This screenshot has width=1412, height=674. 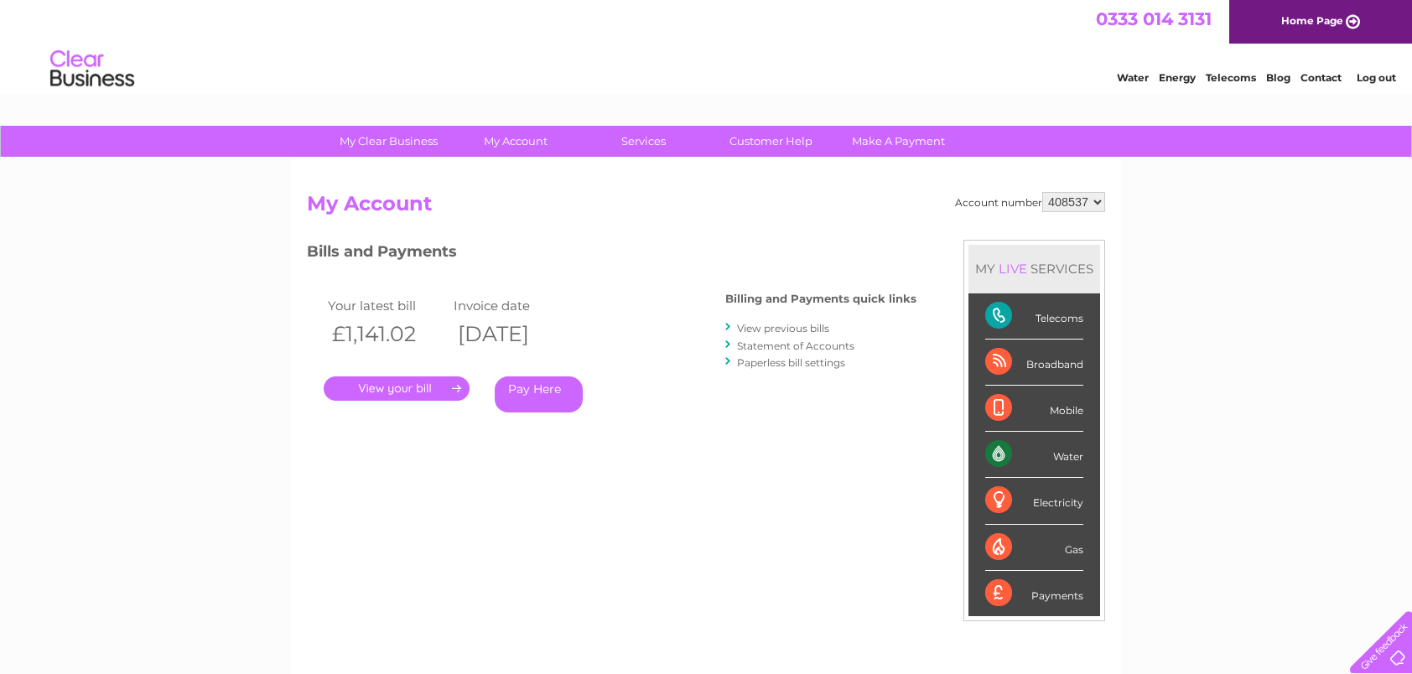 I want to click on div: LIVE, so click(x=1013, y=268).